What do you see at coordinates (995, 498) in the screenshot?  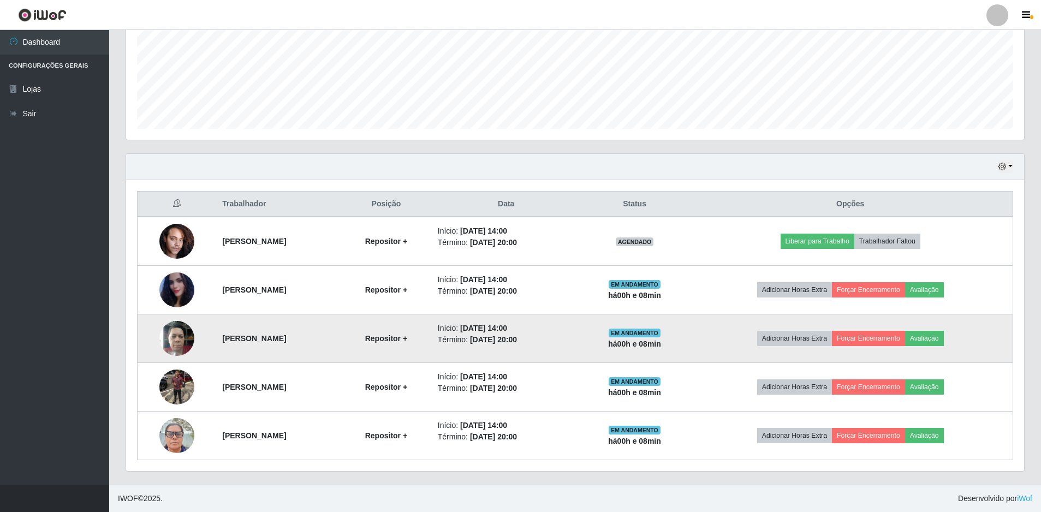 I see `span: Desenvolvido por` at bounding box center [995, 498].